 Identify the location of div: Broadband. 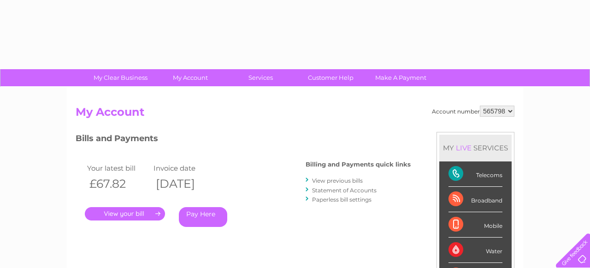
(475, 199).